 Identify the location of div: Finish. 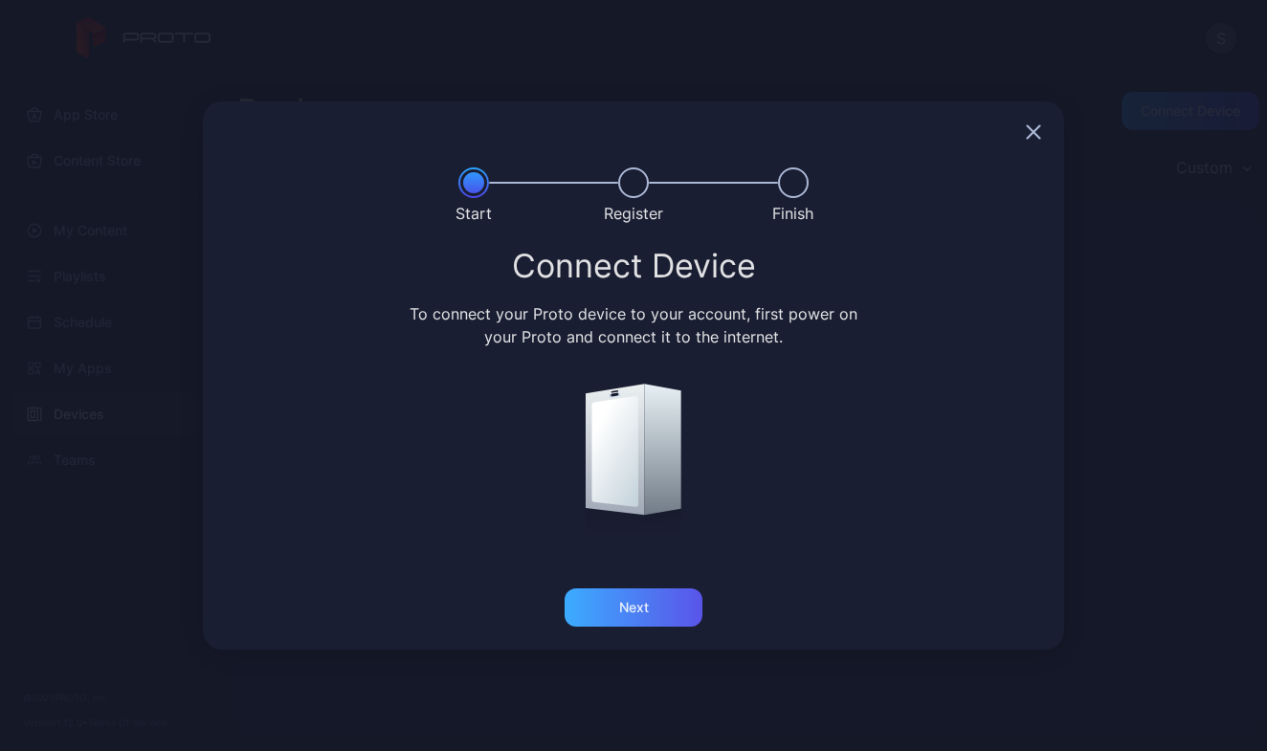
(792, 213).